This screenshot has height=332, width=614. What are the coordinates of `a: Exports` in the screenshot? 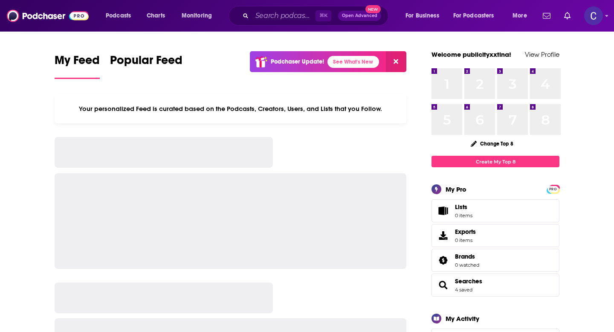 It's located at (496, 235).